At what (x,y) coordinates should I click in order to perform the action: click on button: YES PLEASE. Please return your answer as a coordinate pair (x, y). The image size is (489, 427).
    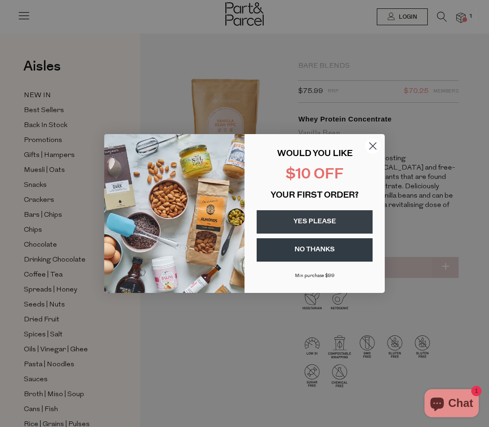
    Looking at the image, I should click on (314, 222).